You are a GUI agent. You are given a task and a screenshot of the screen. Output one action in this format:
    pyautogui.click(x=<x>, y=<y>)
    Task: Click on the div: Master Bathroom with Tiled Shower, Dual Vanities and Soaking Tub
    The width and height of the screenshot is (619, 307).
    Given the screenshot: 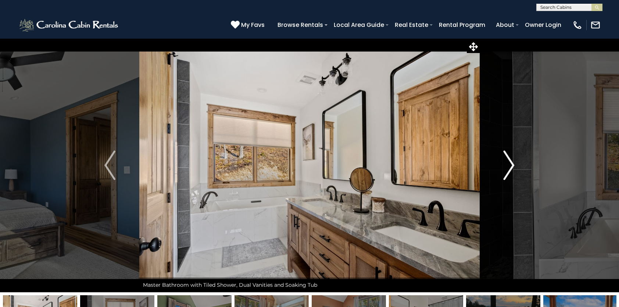 What is the action you would take?
    pyautogui.click(x=310, y=285)
    